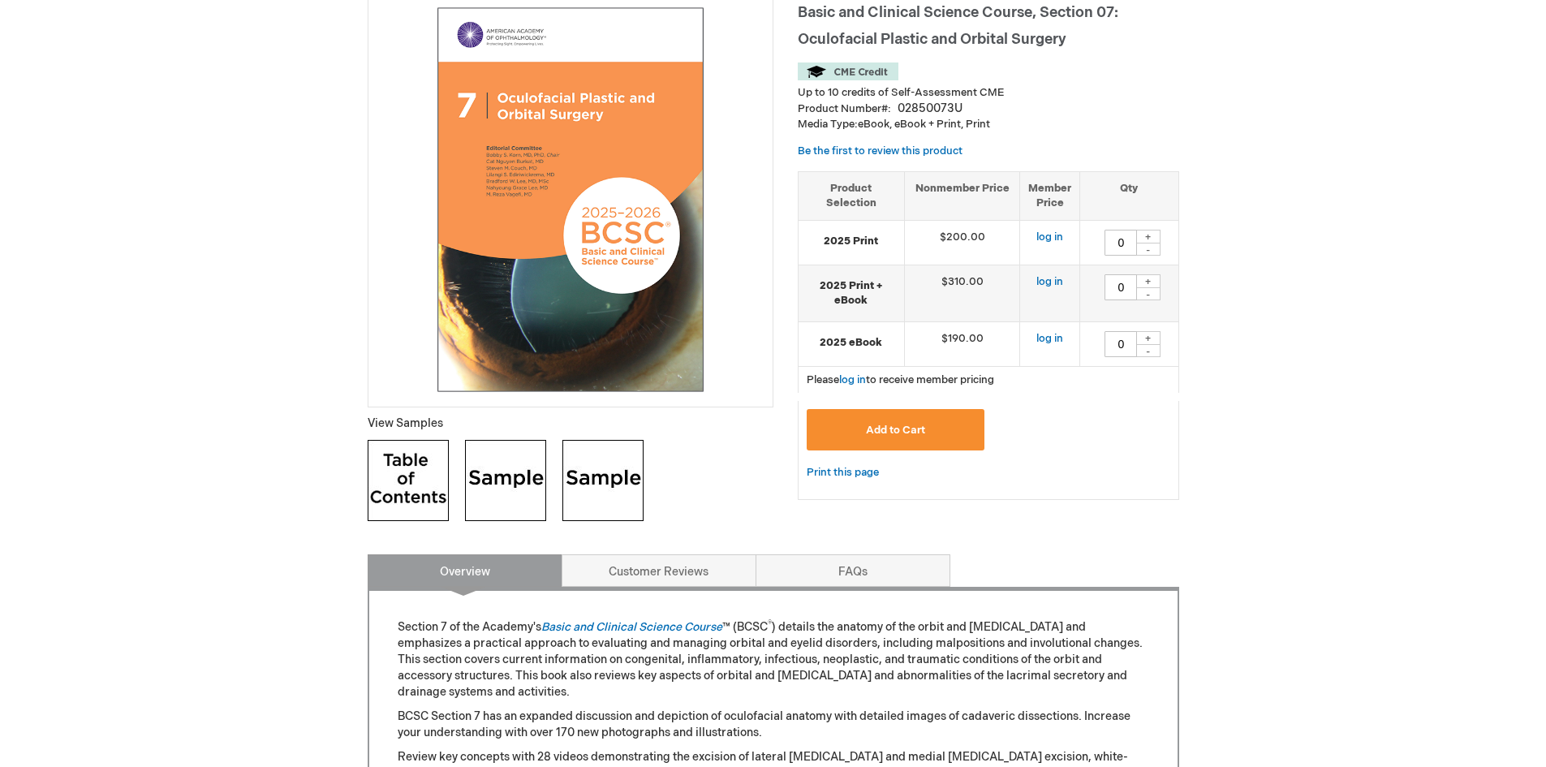 The height and width of the screenshot is (767, 1546). What do you see at coordinates (962, 293) in the screenshot?
I see `td: $310.00` at bounding box center [962, 293].